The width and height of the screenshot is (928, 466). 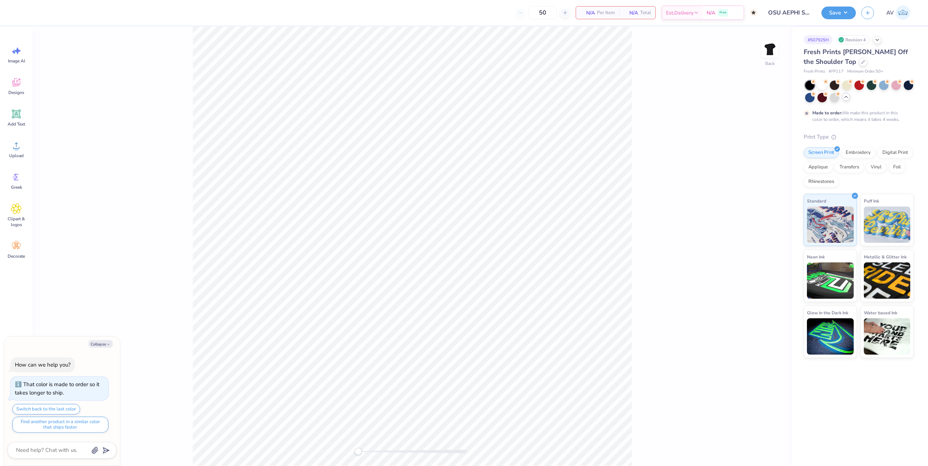 I want to click on div: Foil, so click(x=897, y=167).